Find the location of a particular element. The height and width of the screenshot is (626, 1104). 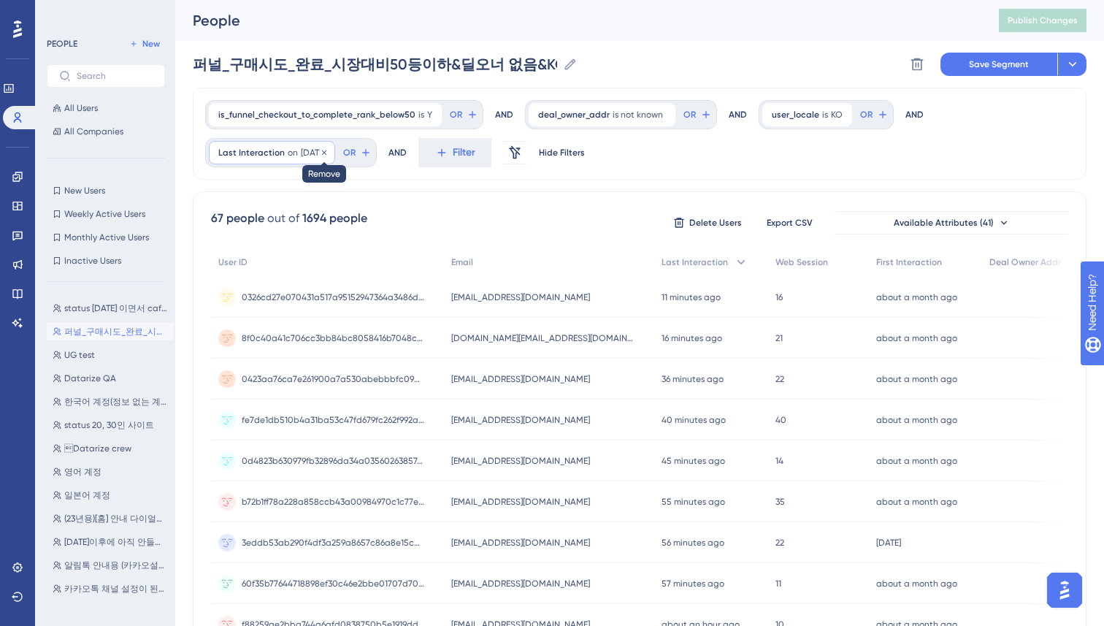

button: Send a message… is located at coordinates (262, 484).